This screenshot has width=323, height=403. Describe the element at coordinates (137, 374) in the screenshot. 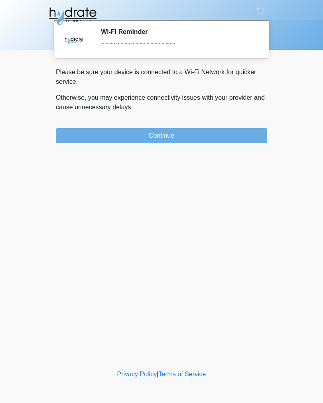

I see `a: Privacy Policy` at that location.